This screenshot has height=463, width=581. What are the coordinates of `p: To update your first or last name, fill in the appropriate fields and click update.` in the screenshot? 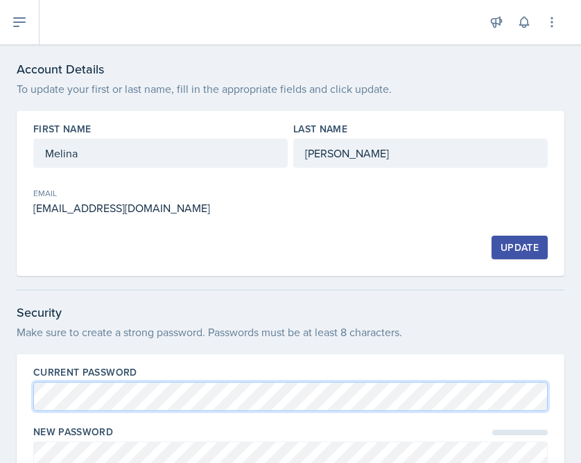 It's located at (291, 89).